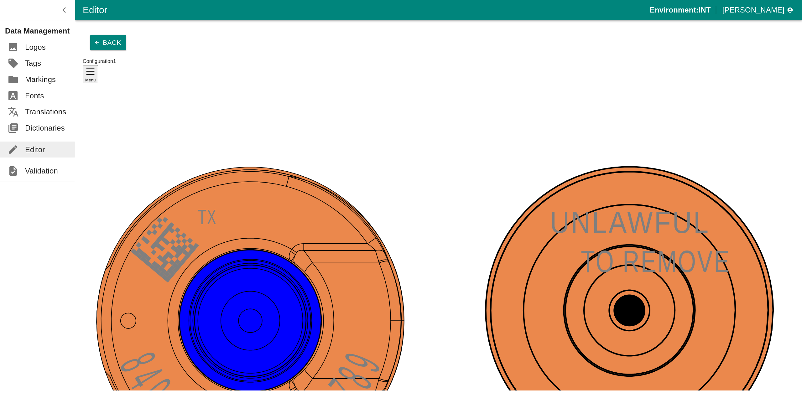 This screenshot has width=802, height=398. What do you see at coordinates (439, 61) in the screenshot?
I see `div: Configuration 1` at bounding box center [439, 61].